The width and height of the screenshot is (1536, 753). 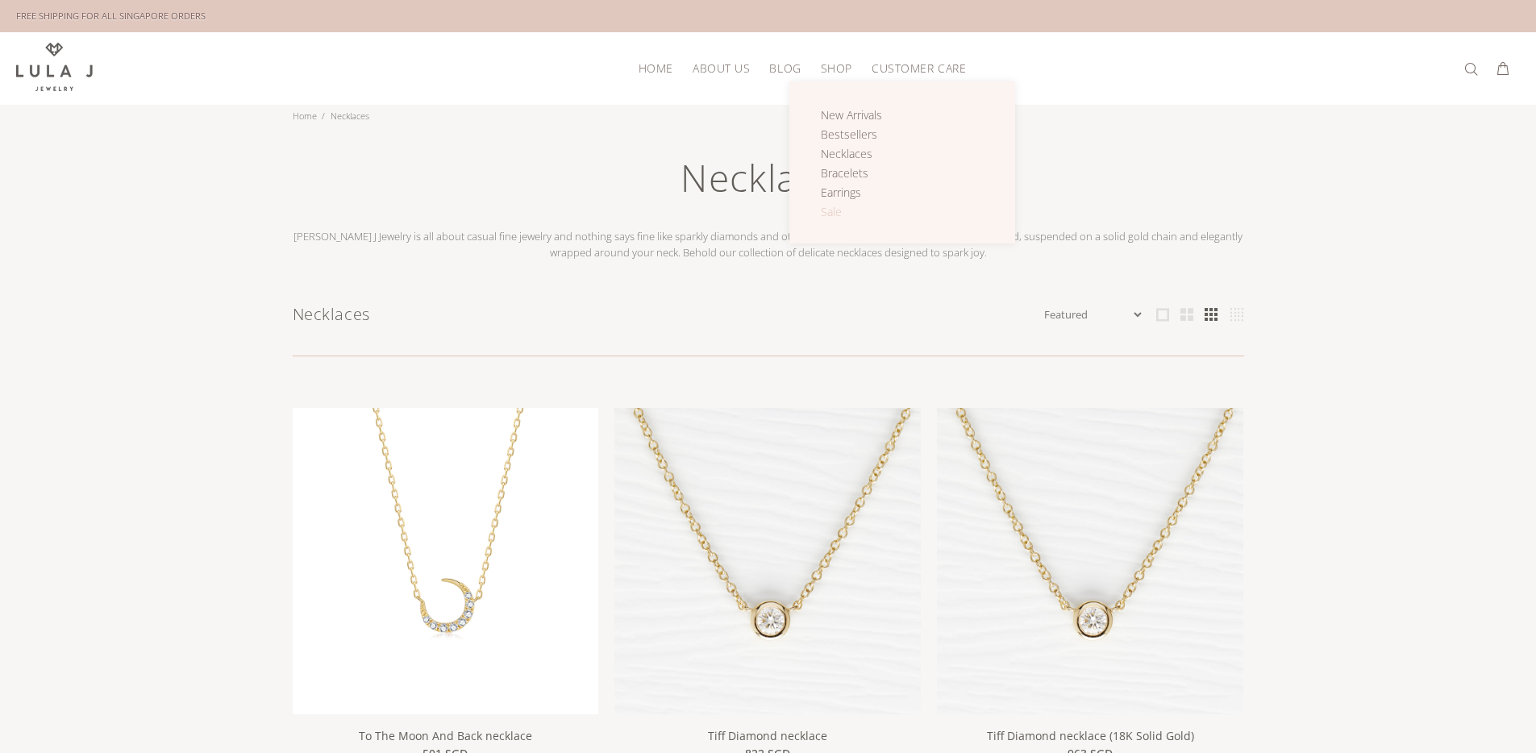 What do you see at coordinates (851, 114) in the screenshot?
I see `span: New Arrivals` at bounding box center [851, 114].